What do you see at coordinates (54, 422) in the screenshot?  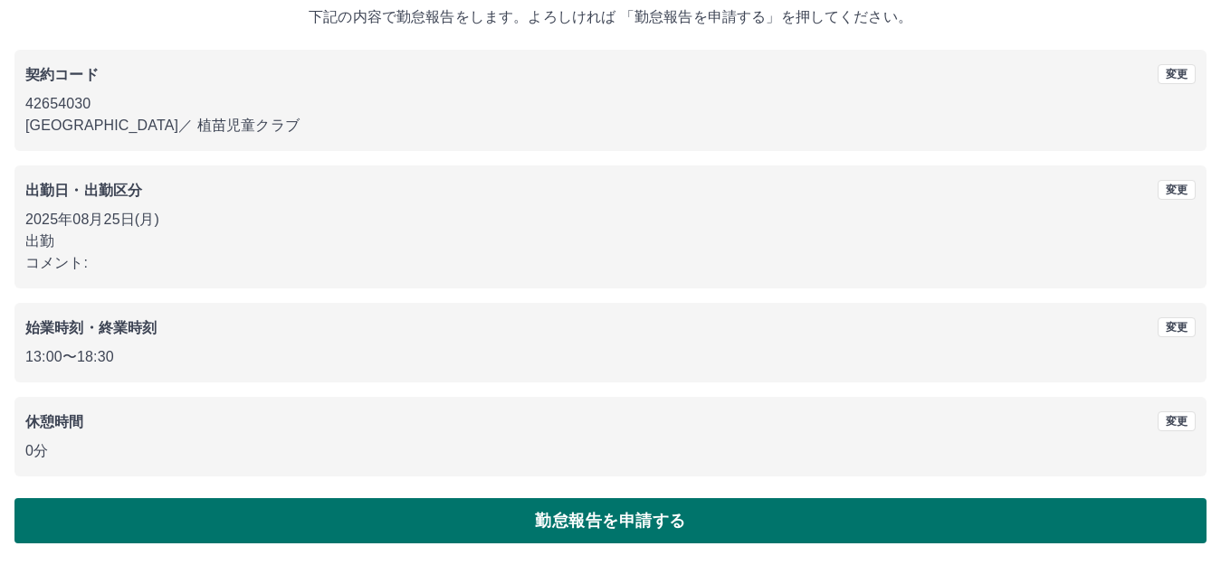 I see `b: 休憩時間` at bounding box center [54, 422].